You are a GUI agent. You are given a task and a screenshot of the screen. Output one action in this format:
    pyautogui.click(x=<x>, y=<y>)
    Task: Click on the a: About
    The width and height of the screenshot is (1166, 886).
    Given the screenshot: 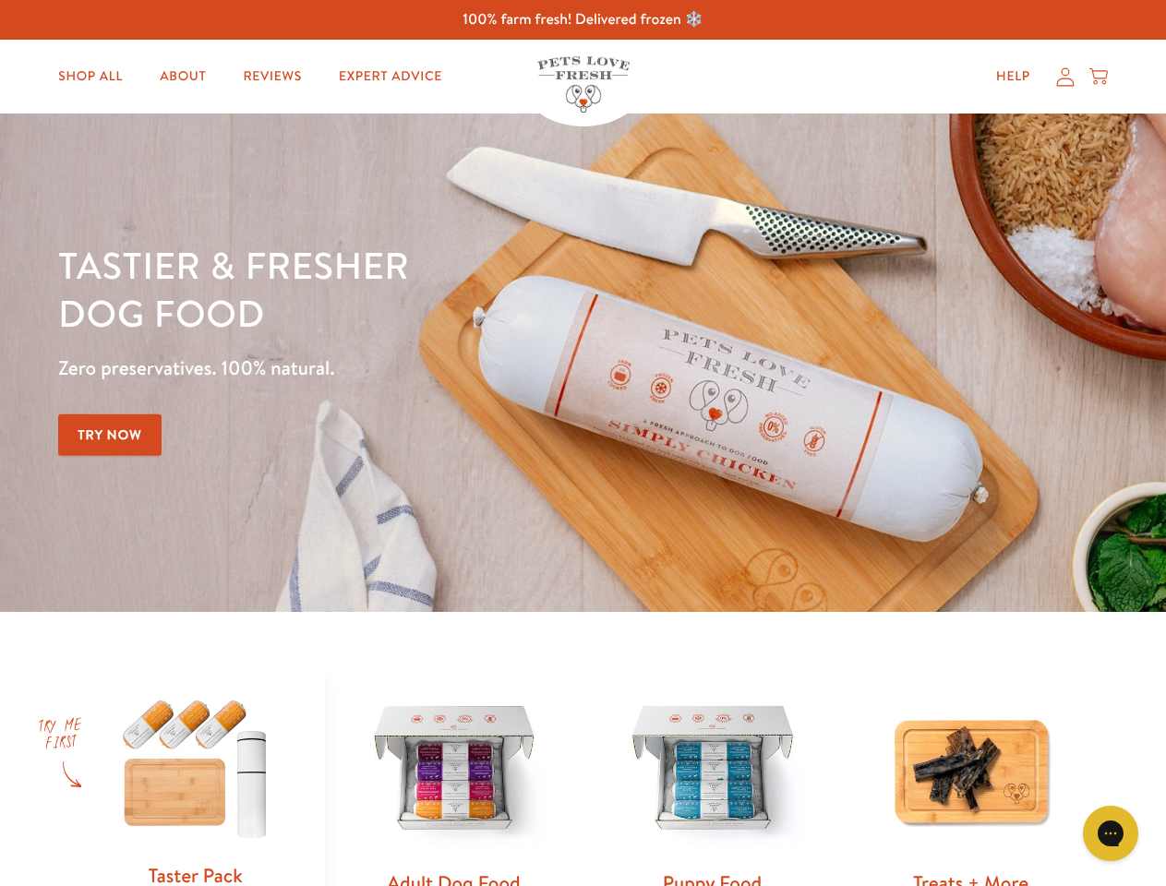 What is the action you would take?
    pyautogui.click(x=183, y=77)
    